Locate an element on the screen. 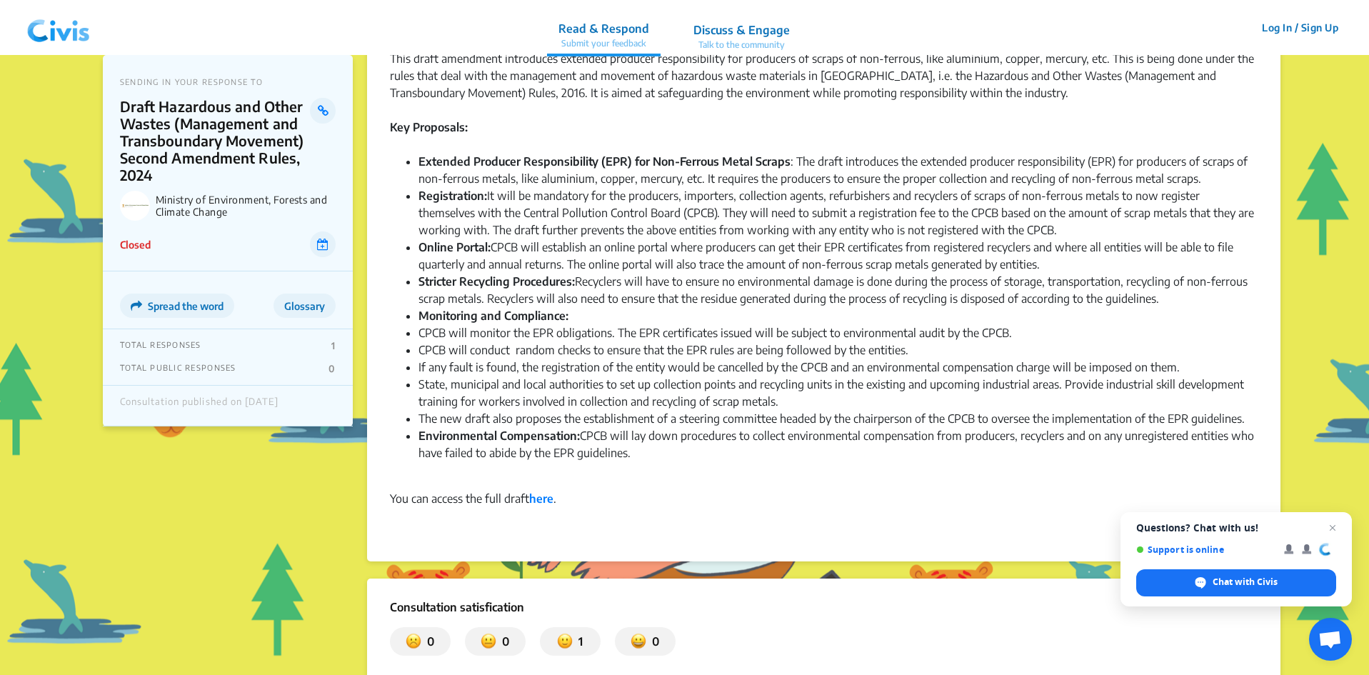 The width and height of the screenshot is (1369, 675). span: Questions? Chat with us! is located at coordinates (1236, 528).